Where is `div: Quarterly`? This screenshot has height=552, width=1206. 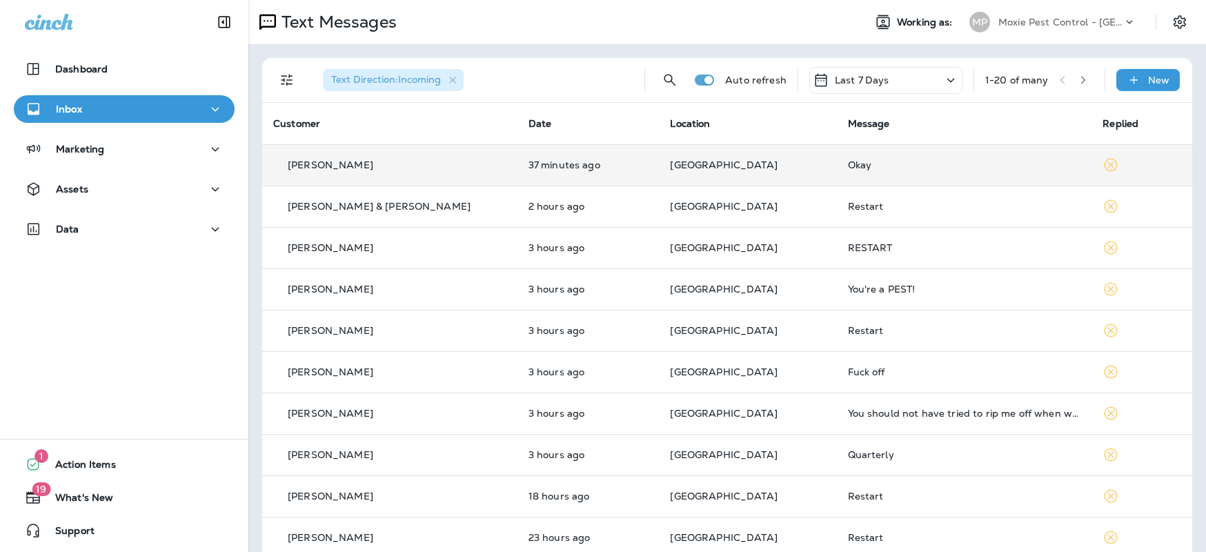
div: Quarterly is located at coordinates (964, 454).